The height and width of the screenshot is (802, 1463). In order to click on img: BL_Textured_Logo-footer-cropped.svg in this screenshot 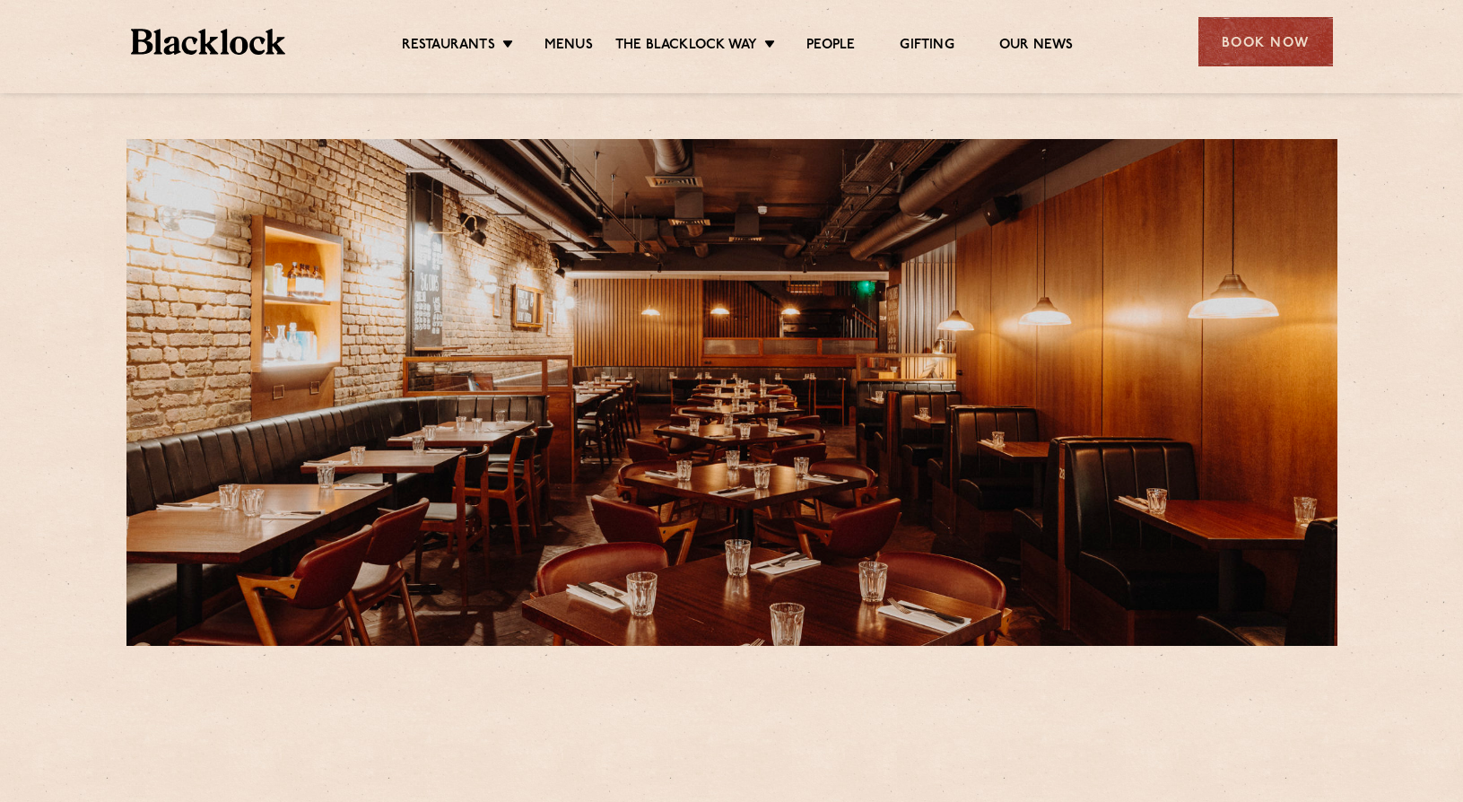, I will do `click(208, 41)`.